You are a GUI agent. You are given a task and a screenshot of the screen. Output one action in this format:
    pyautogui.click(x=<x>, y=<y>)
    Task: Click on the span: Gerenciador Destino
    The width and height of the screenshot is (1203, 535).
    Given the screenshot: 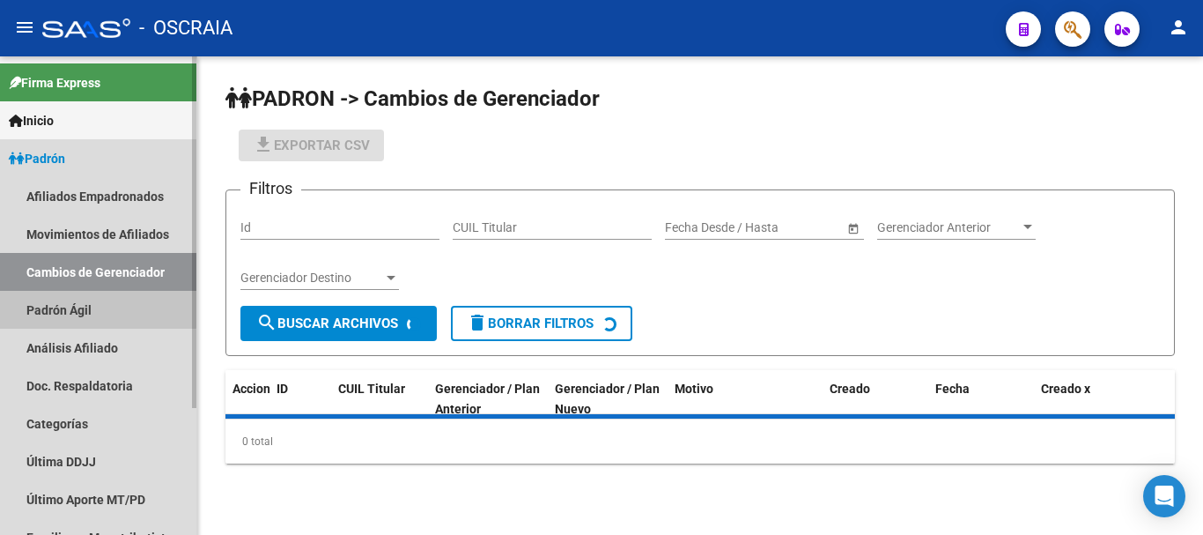 What is the action you would take?
    pyautogui.click(x=312, y=278)
    